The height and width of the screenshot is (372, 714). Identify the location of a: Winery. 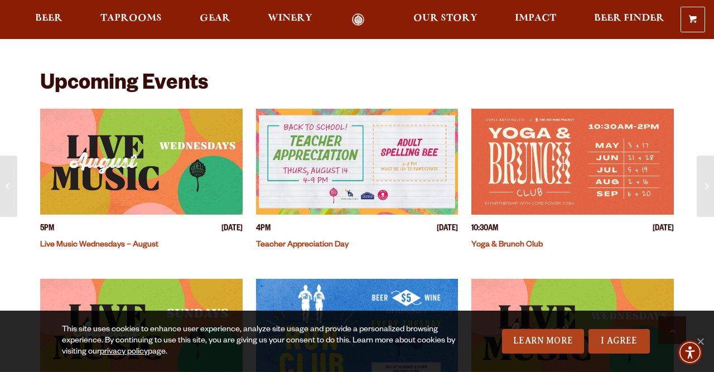
(290, 20).